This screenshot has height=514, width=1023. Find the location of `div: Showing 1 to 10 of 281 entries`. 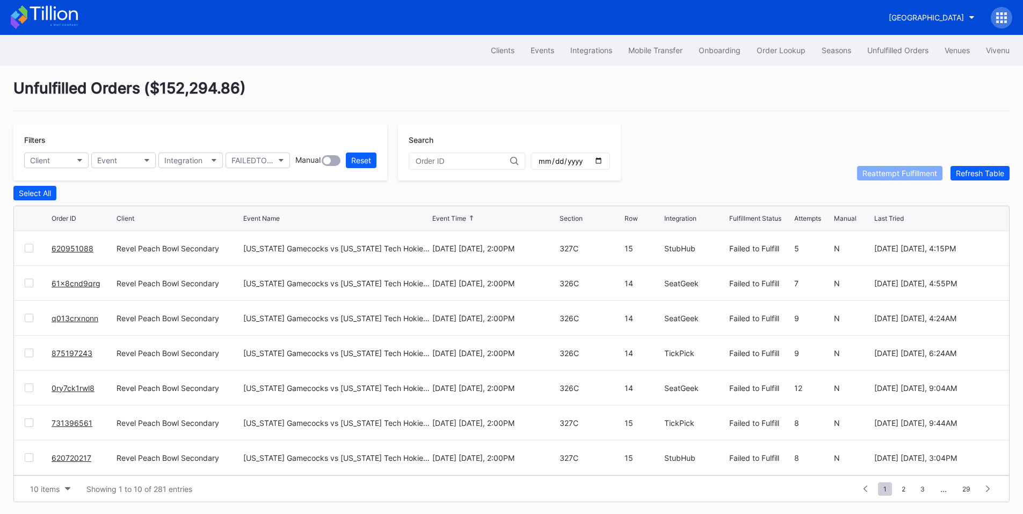

div: Showing 1 to 10 of 281 entries is located at coordinates (139, 489).